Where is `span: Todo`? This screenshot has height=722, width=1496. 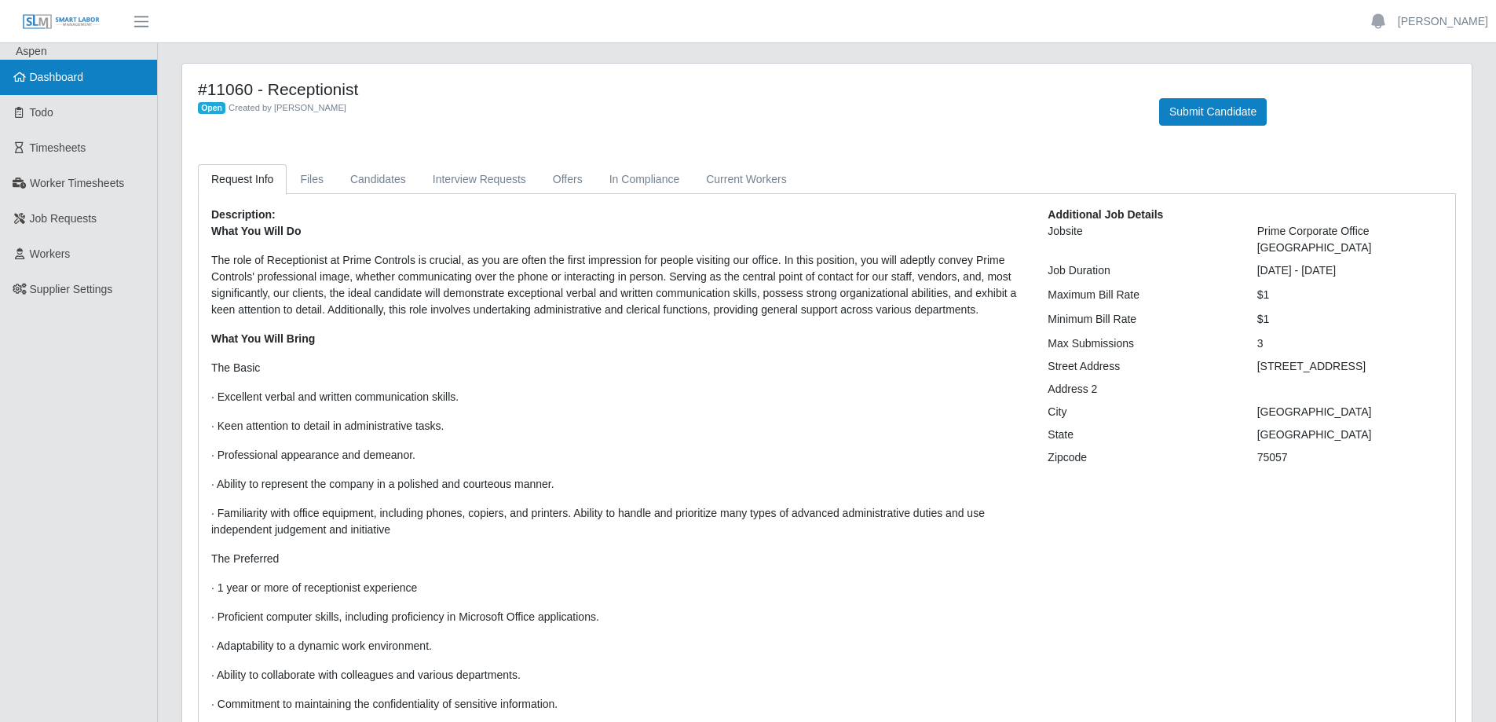
span: Todo is located at coordinates (42, 112).